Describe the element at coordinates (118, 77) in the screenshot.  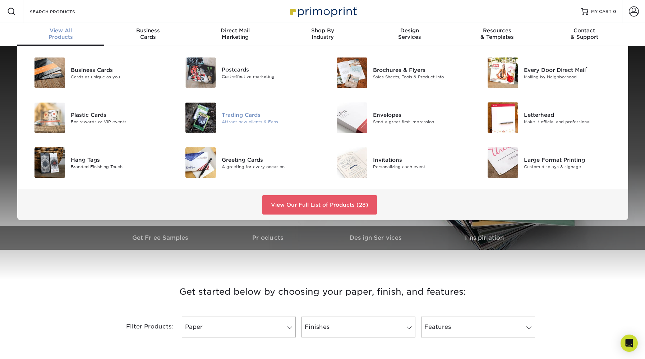
I see `div: Cards as unique as you` at that location.